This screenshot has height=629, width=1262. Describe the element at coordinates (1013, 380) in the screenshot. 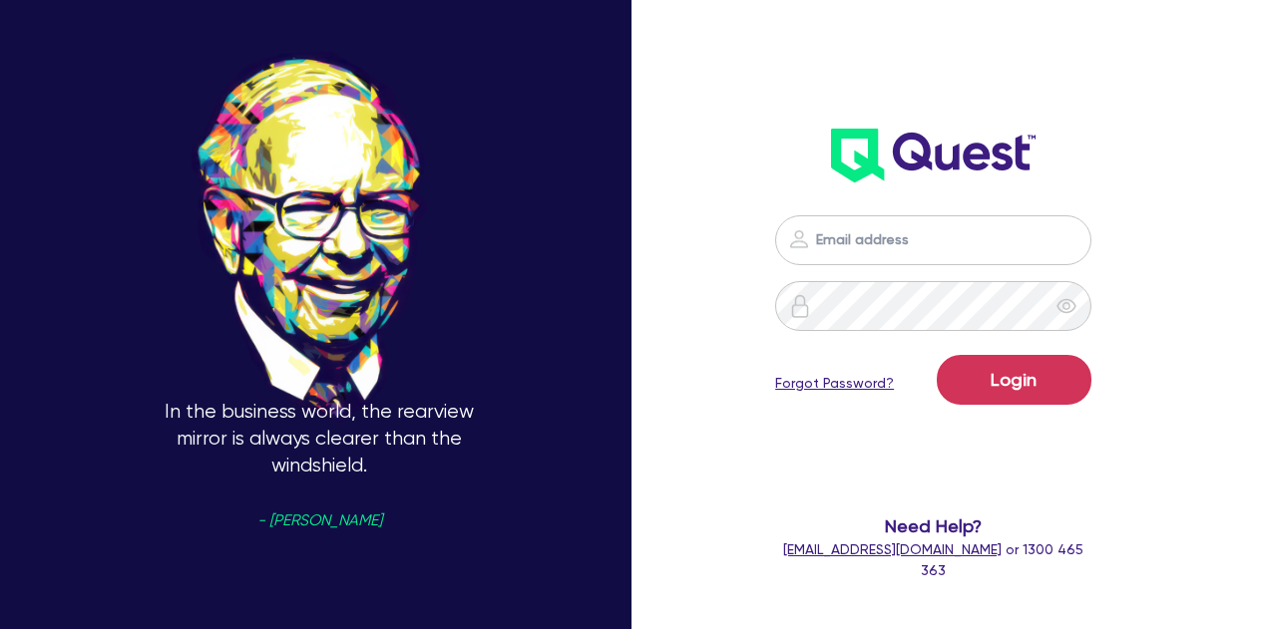

I see `button: Login` at that location.